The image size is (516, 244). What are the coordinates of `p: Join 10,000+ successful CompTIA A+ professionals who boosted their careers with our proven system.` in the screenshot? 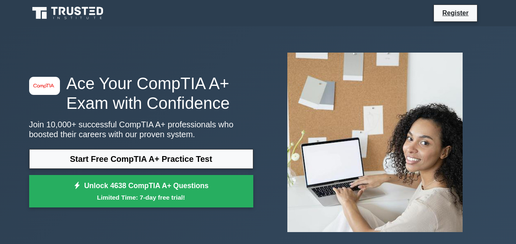 It's located at (141, 129).